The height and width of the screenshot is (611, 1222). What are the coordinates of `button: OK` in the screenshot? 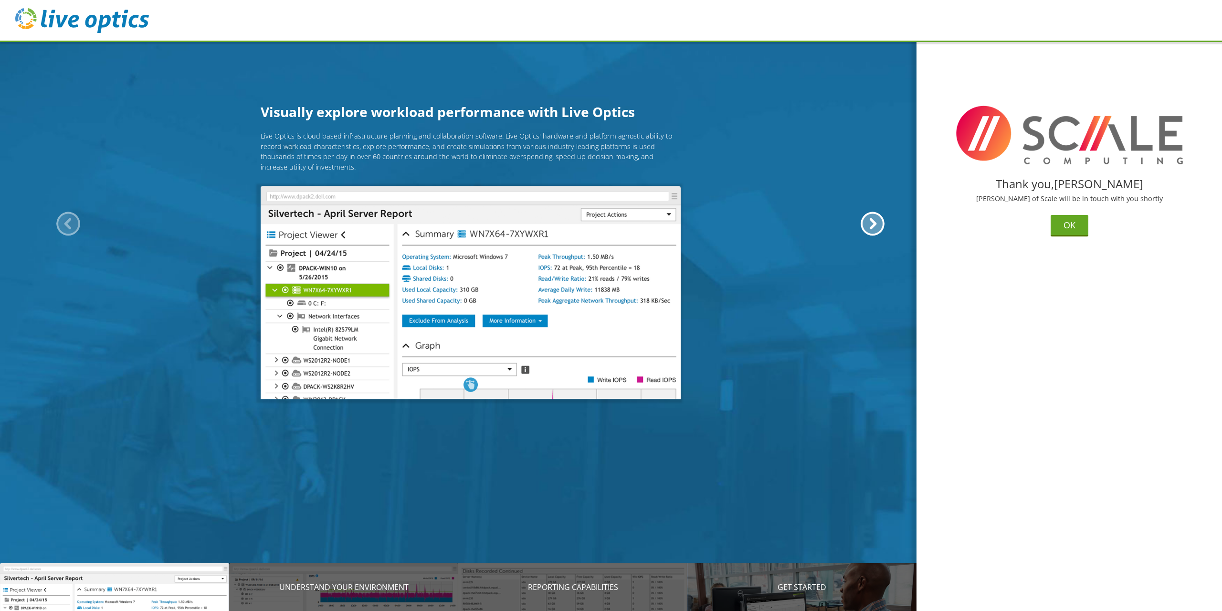 It's located at (1070, 225).